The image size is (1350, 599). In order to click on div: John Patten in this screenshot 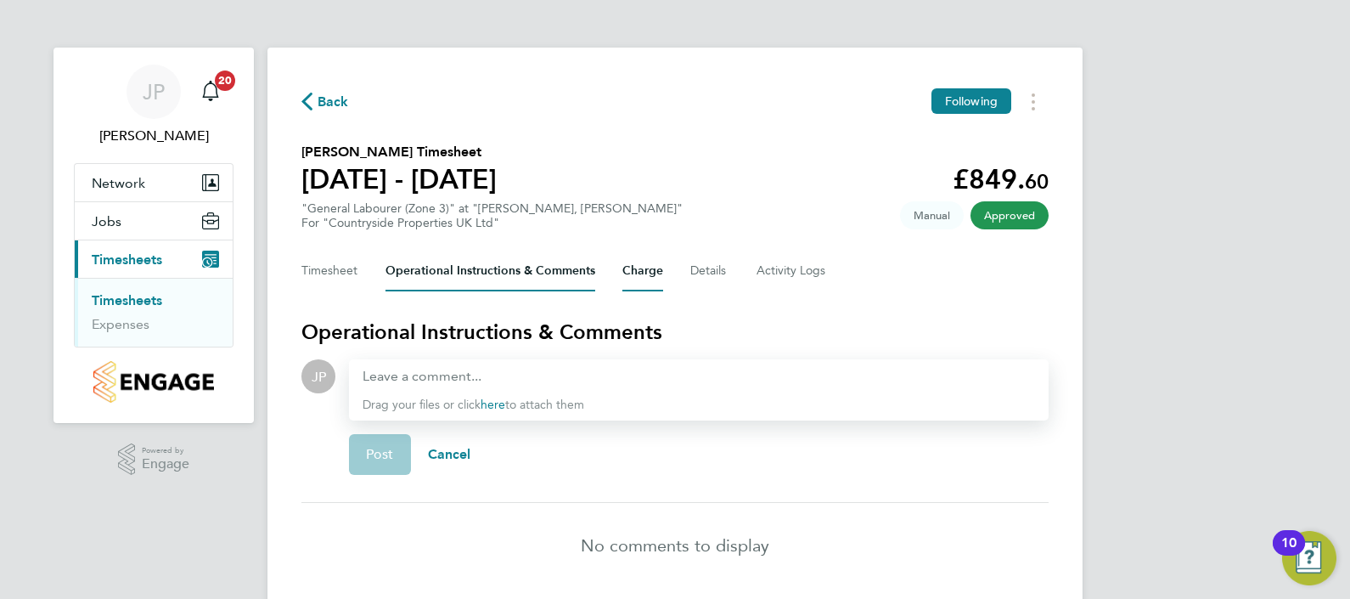, I will do `click(318, 376)`.